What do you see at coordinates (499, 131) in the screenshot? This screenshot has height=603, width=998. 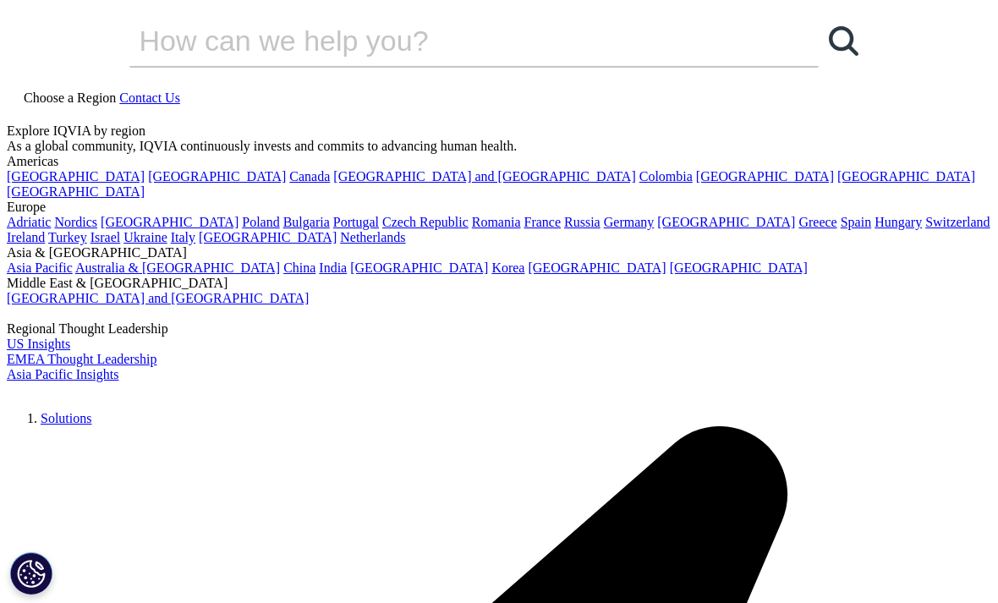 I see `div: Explore IQVIA by region` at bounding box center [499, 131].